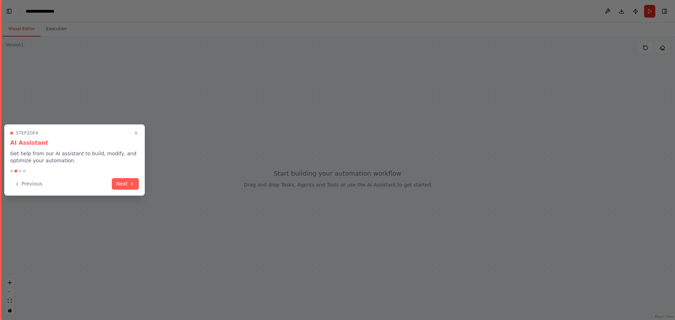 The image size is (675, 320). I want to click on button: Hide left sidebar, so click(9, 11).